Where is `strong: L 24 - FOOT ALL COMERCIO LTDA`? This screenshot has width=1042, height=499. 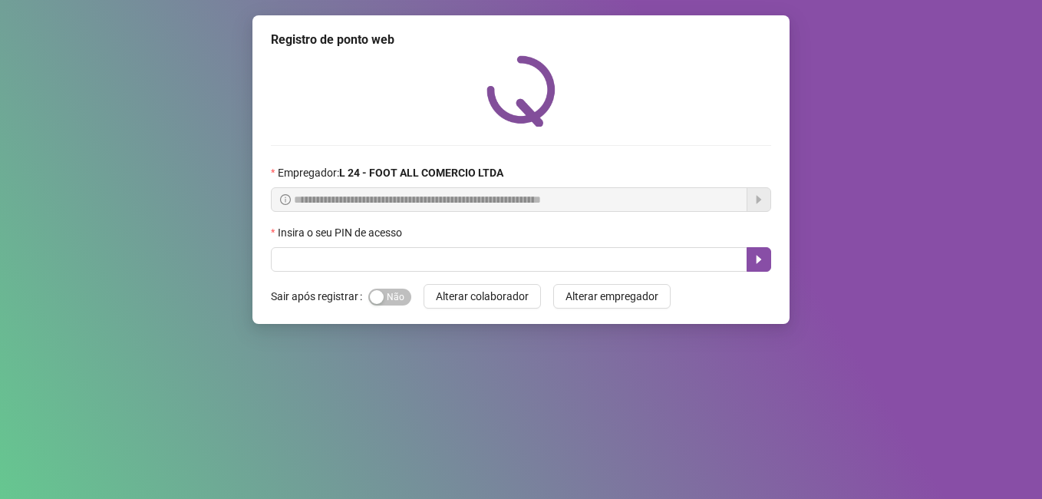 strong: L 24 - FOOT ALL COMERCIO LTDA is located at coordinates (421, 173).